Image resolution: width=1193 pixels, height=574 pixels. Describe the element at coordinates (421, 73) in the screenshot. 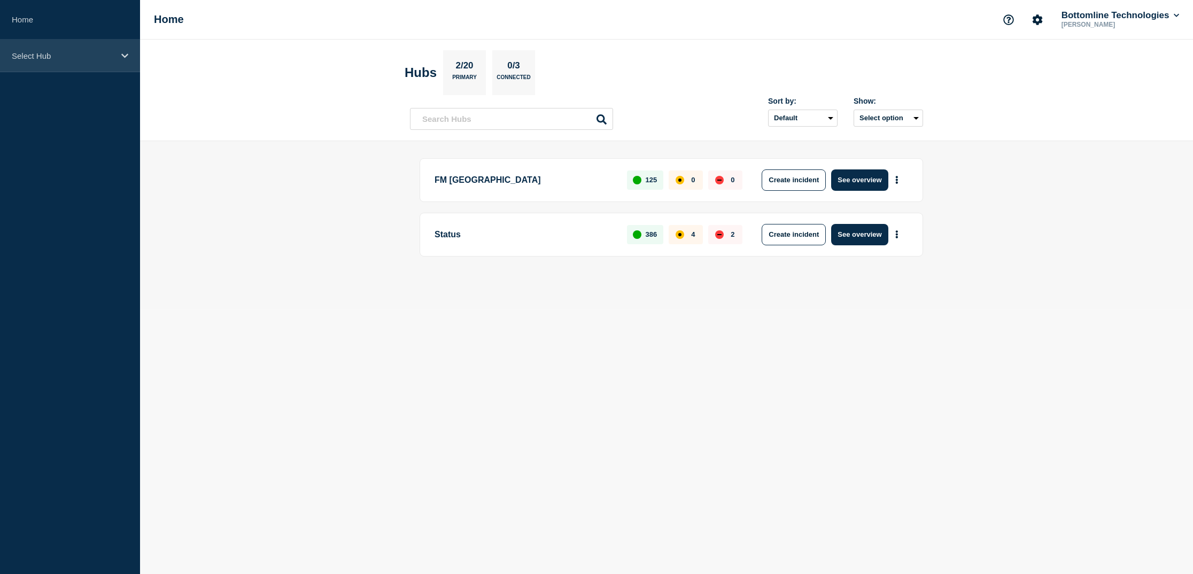

I see `h2: Hubs` at that location.